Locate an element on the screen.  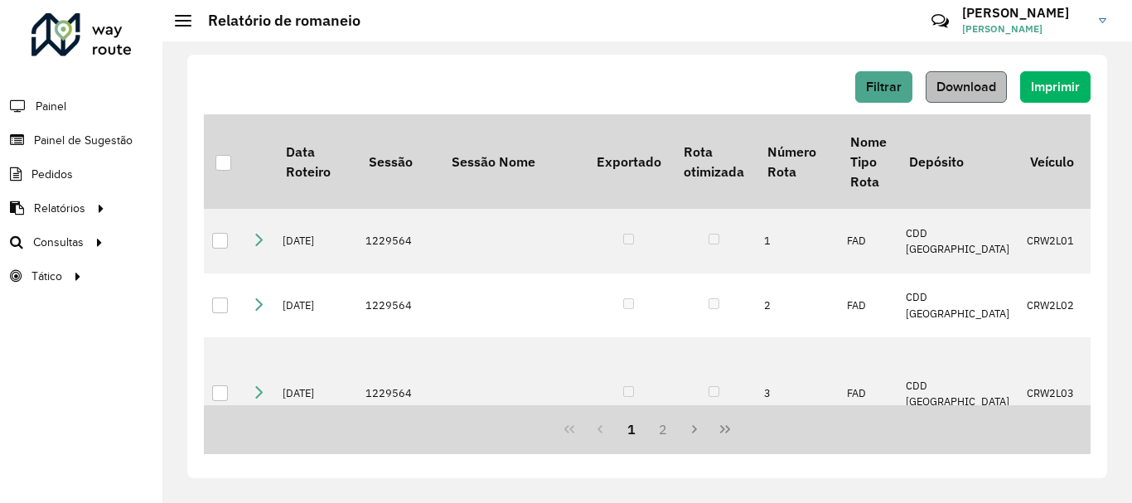
h2: Relatório de romaneio is located at coordinates (276, 21).